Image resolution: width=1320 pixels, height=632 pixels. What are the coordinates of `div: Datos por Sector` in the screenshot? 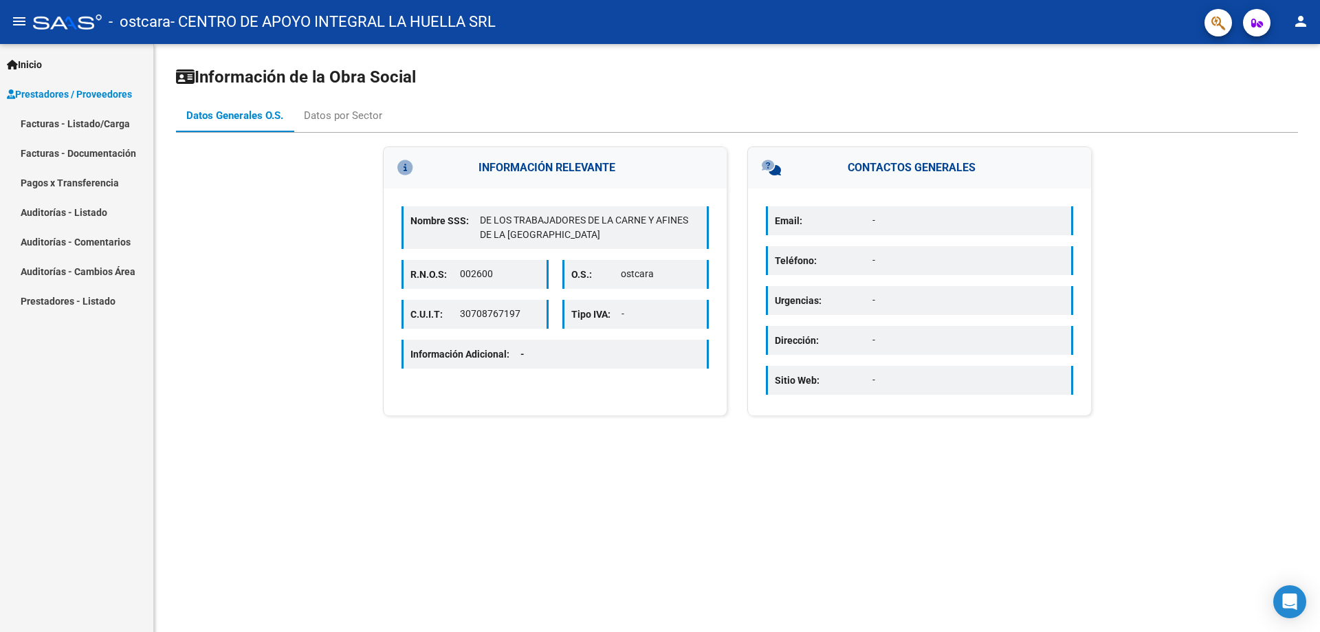 It's located at (343, 116).